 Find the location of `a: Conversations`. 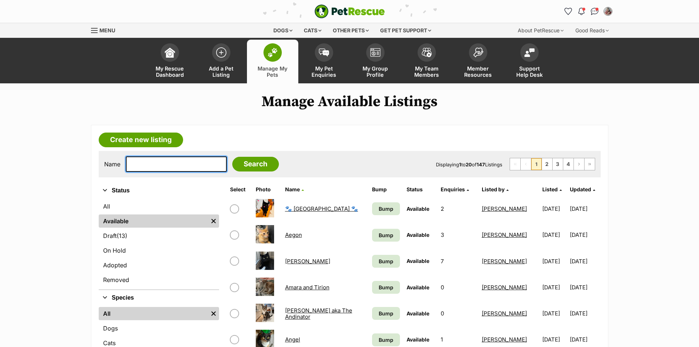

a: Conversations is located at coordinates (594, 11).